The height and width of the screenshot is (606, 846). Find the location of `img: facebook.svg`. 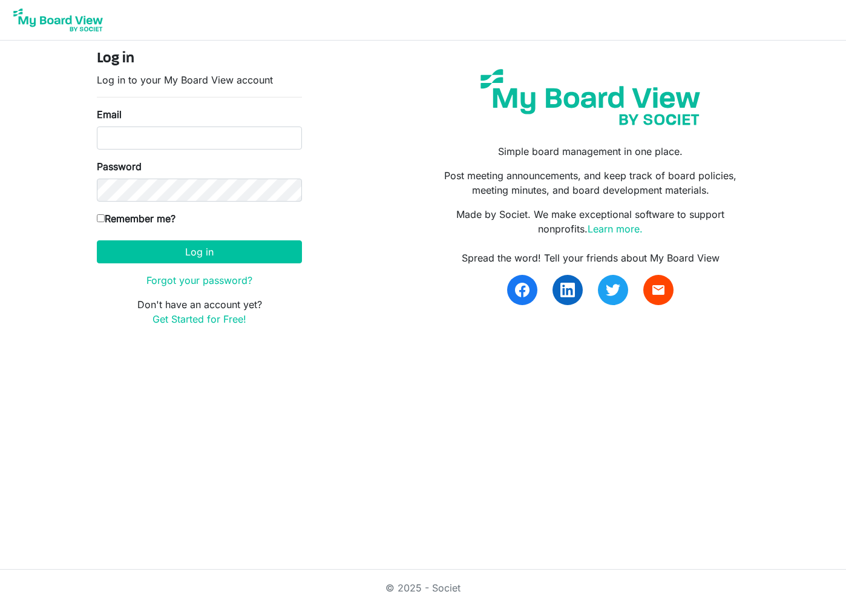

img: facebook.svg is located at coordinates (522, 290).